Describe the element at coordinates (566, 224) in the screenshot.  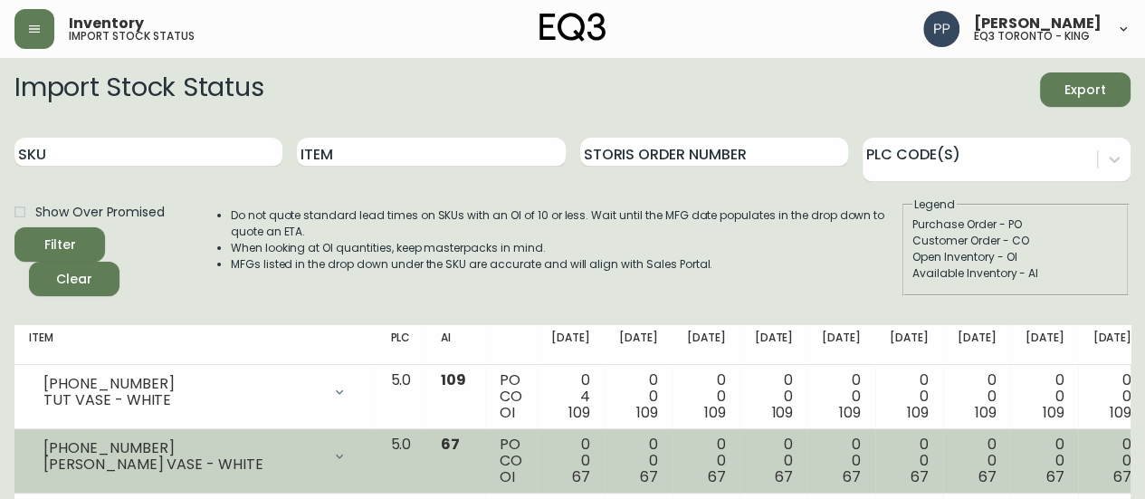
I see `li: Do not quote standard lead times on SKUs with an OI of 10 or less. Wait until the MFG date popula...` at that location.